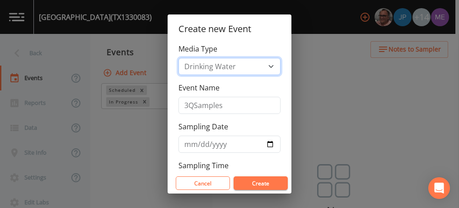 This screenshot has height=208, width=459. What do you see at coordinates (439, 188) in the screenshot?
I see `div: Open Intercom Messenger` at bounding box center [439, 188].